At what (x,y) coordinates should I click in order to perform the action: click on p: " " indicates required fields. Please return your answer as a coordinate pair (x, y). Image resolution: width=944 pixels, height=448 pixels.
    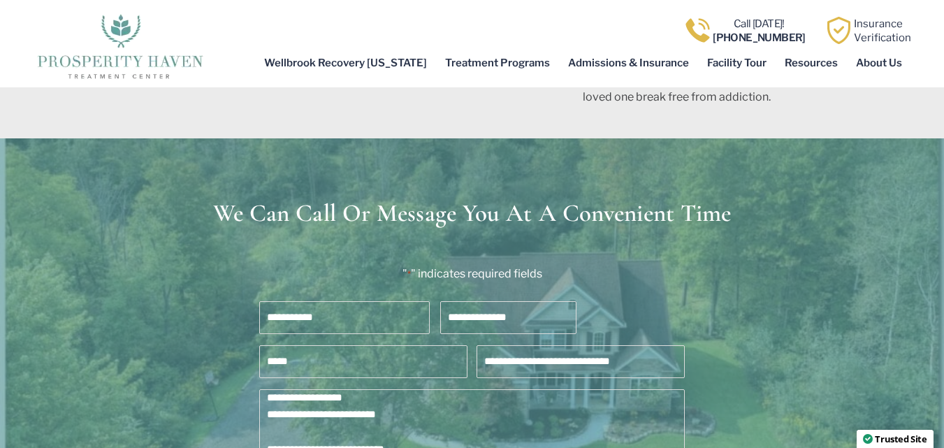
    Looking at the image, I should click on (472, 274).